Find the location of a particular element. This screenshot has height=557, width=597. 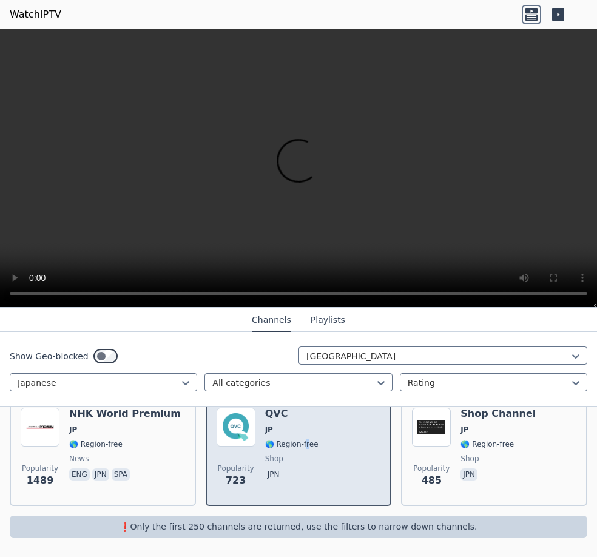

p: ❗️Only the first 250 channels are returned, use the filters to narrow down channels. is located at coordinates (298, 526).